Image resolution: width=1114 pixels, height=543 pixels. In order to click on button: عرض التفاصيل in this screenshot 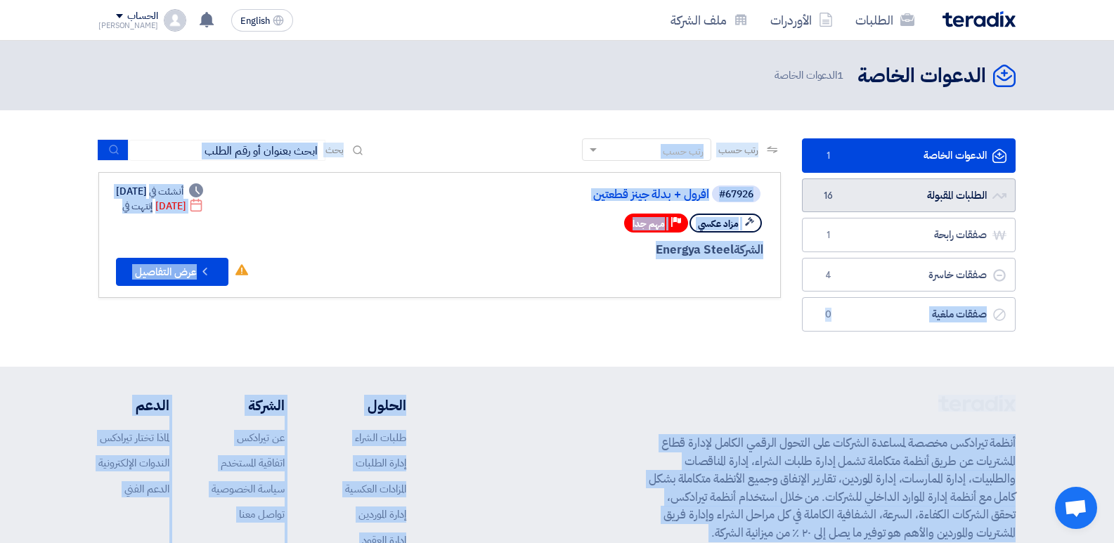, I will do `click(172, 272)`.